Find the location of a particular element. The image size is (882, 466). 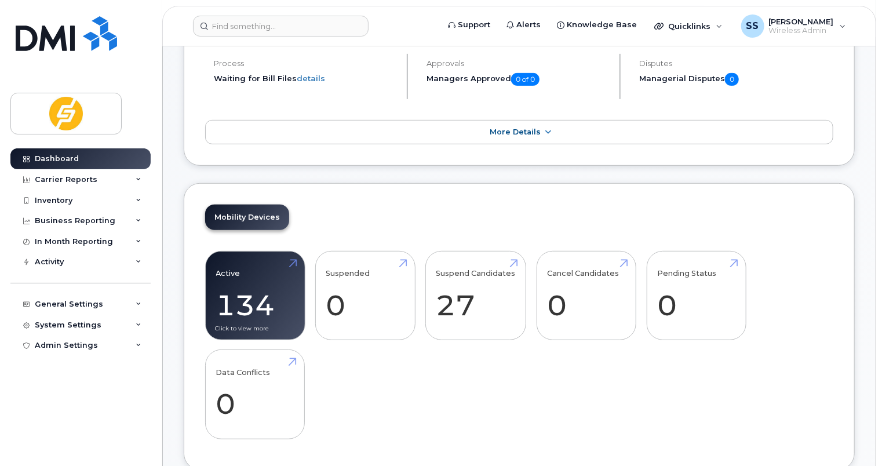

span: 0 of 0 is located at coordinates (525, 79).